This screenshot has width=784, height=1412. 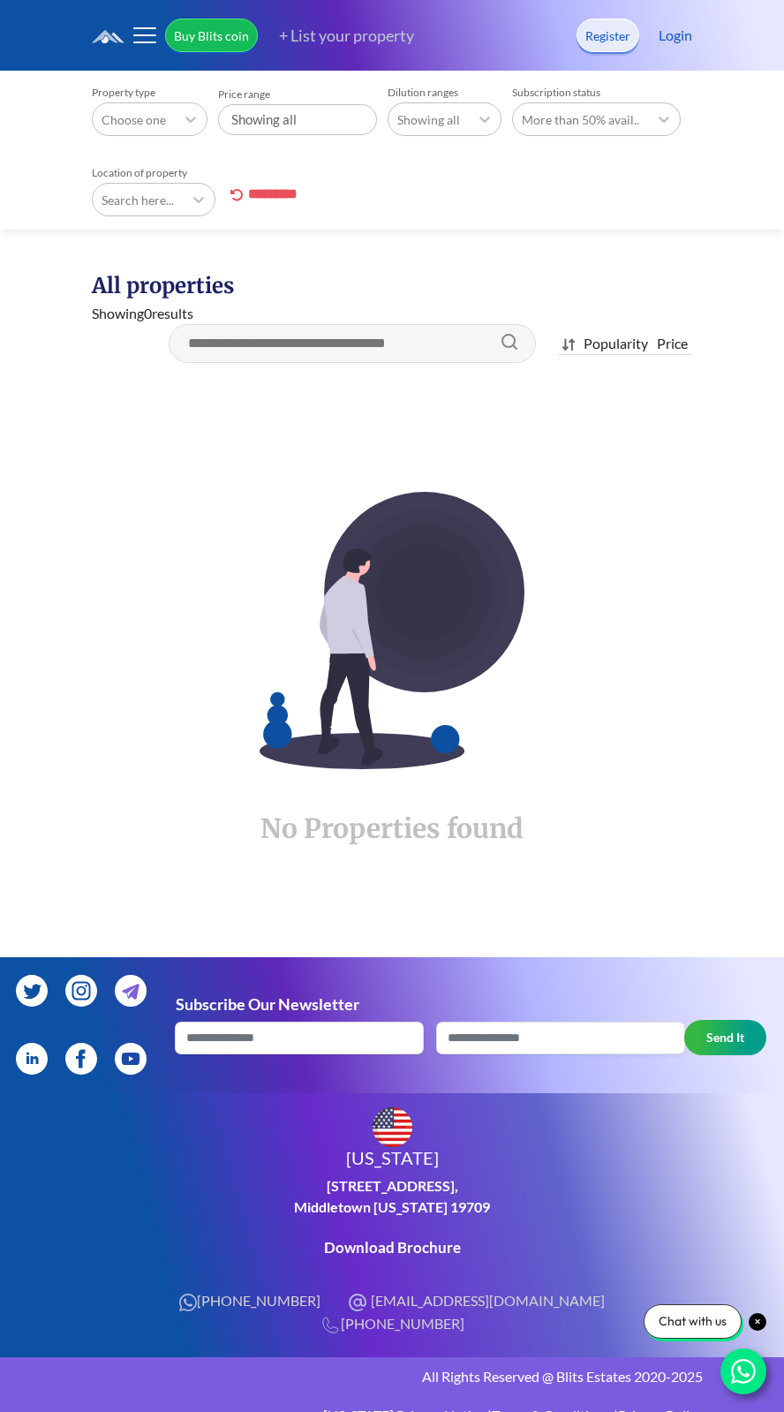 What do you see at coordinates (124, 92) in the screenshot?
I see `span: Property type` at bounding box center [124, 92].